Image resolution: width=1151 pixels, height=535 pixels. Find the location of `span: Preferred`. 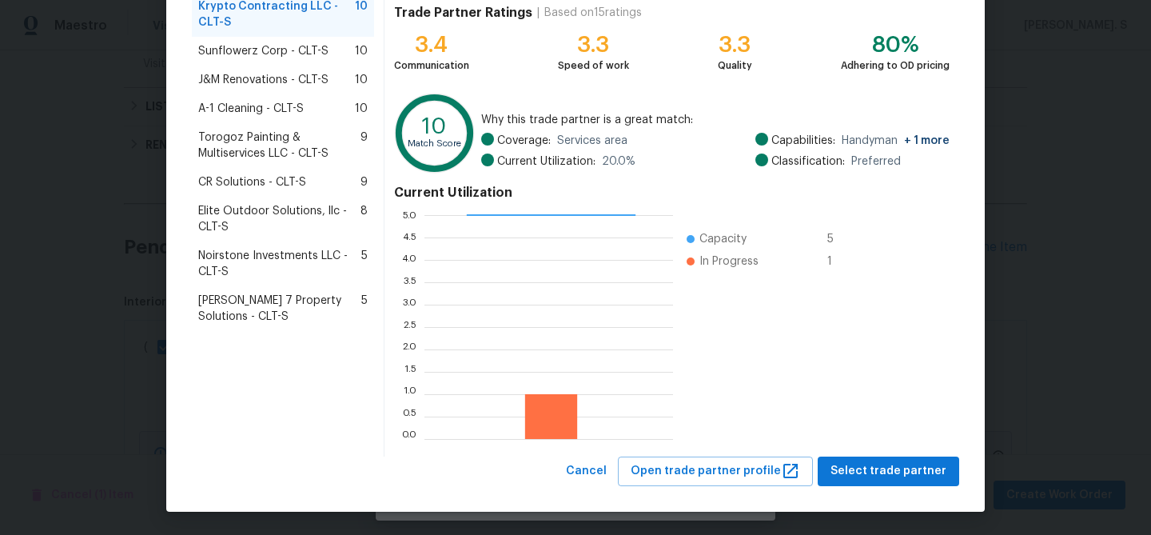

span: Preferred is located at coordinates (876, 161).